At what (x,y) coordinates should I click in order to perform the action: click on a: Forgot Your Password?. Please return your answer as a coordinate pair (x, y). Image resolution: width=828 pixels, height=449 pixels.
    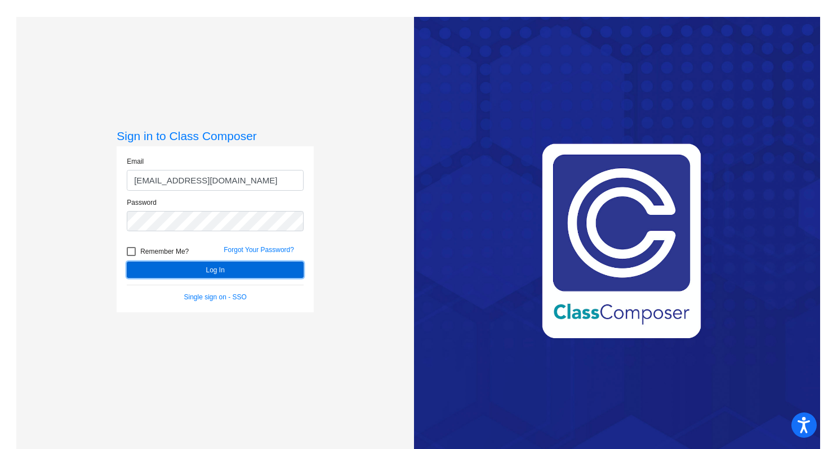
    Looking at the image, I should click on (258, 250).